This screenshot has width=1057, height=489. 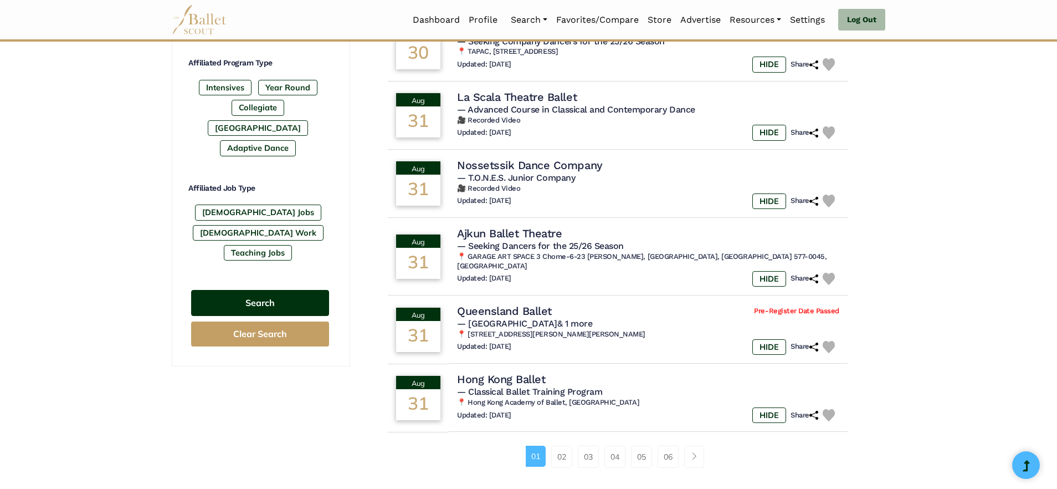 I want to click on a: Resources, so click(x=755, y=20).